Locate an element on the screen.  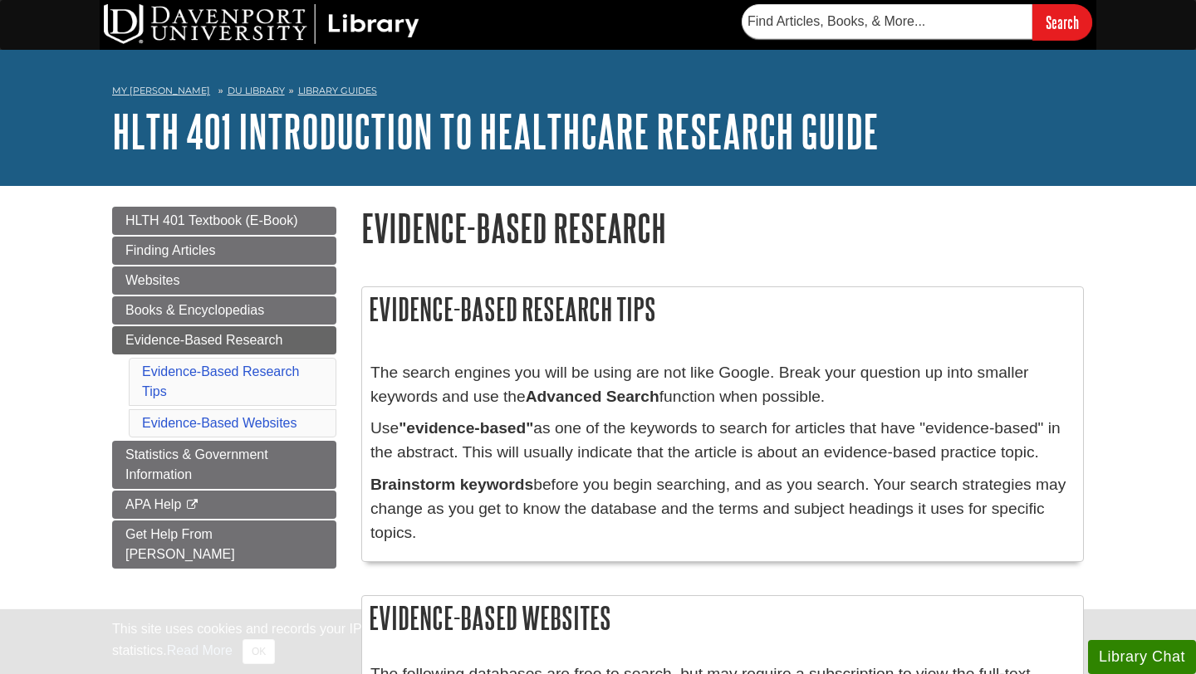
p: Use as one of the keywords to search for articles that have "evidence-based" in the abstract. Thi... is located at coordinates (723, 441).